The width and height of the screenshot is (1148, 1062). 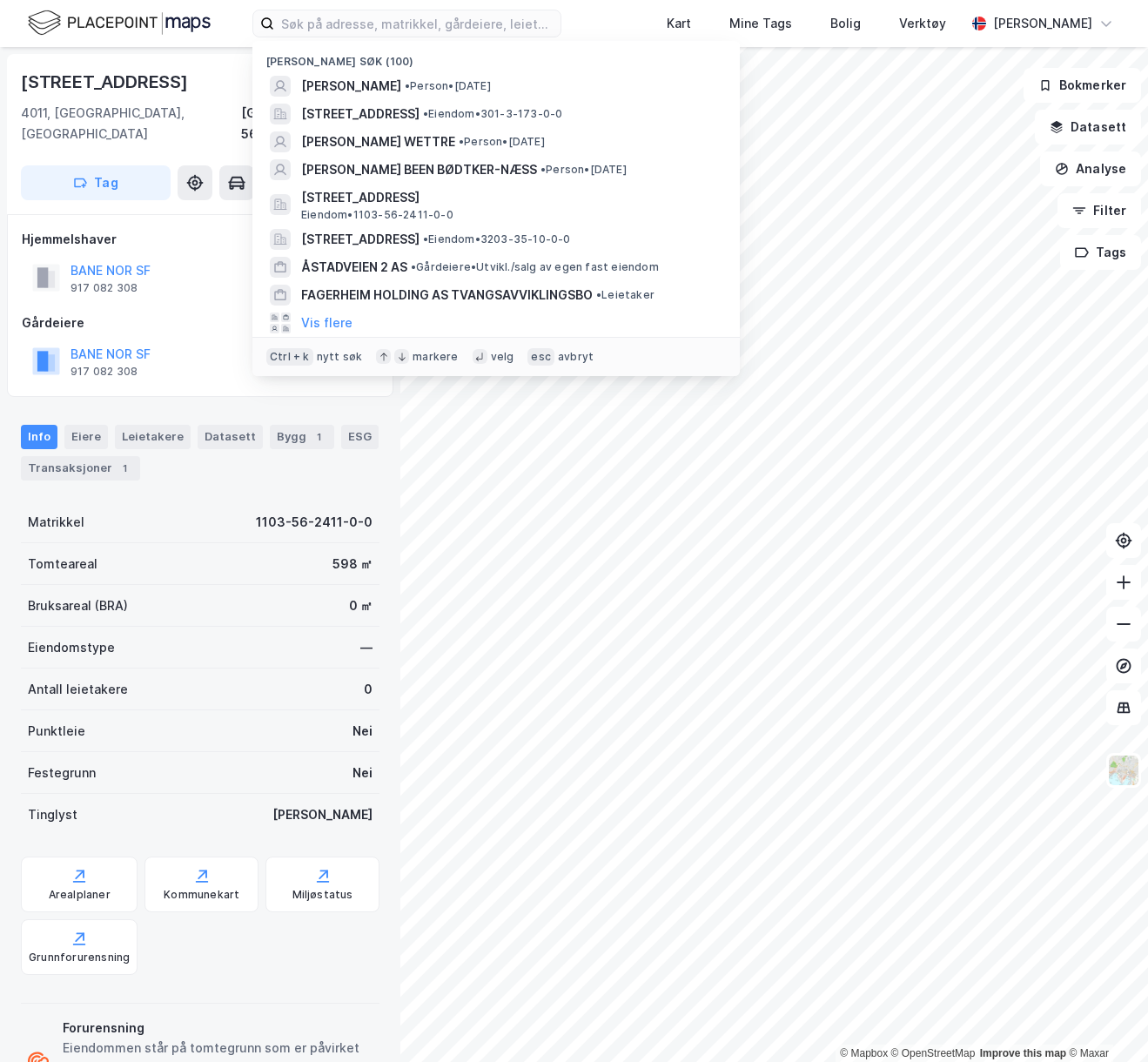 I want to click on input: Søk på adresse, matrikkel, gårdeiere, leietakere eller personer, so click(x=417, y=24).